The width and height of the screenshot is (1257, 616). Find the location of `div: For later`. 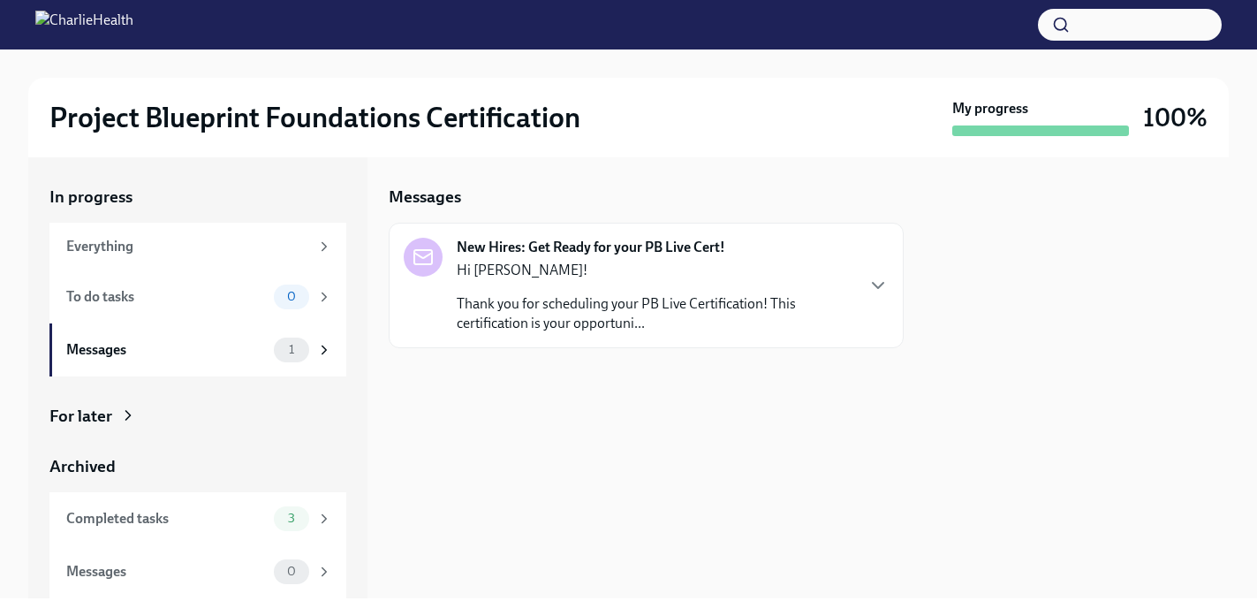

div: For later is located at coordinates (80, 416).